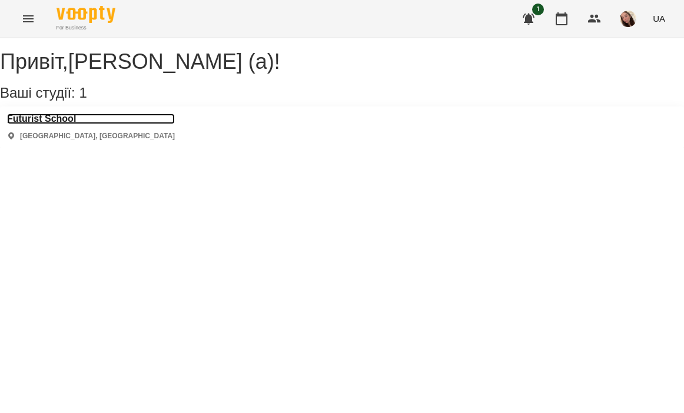  I want to click on a: Futurist School, so click(91, 119).